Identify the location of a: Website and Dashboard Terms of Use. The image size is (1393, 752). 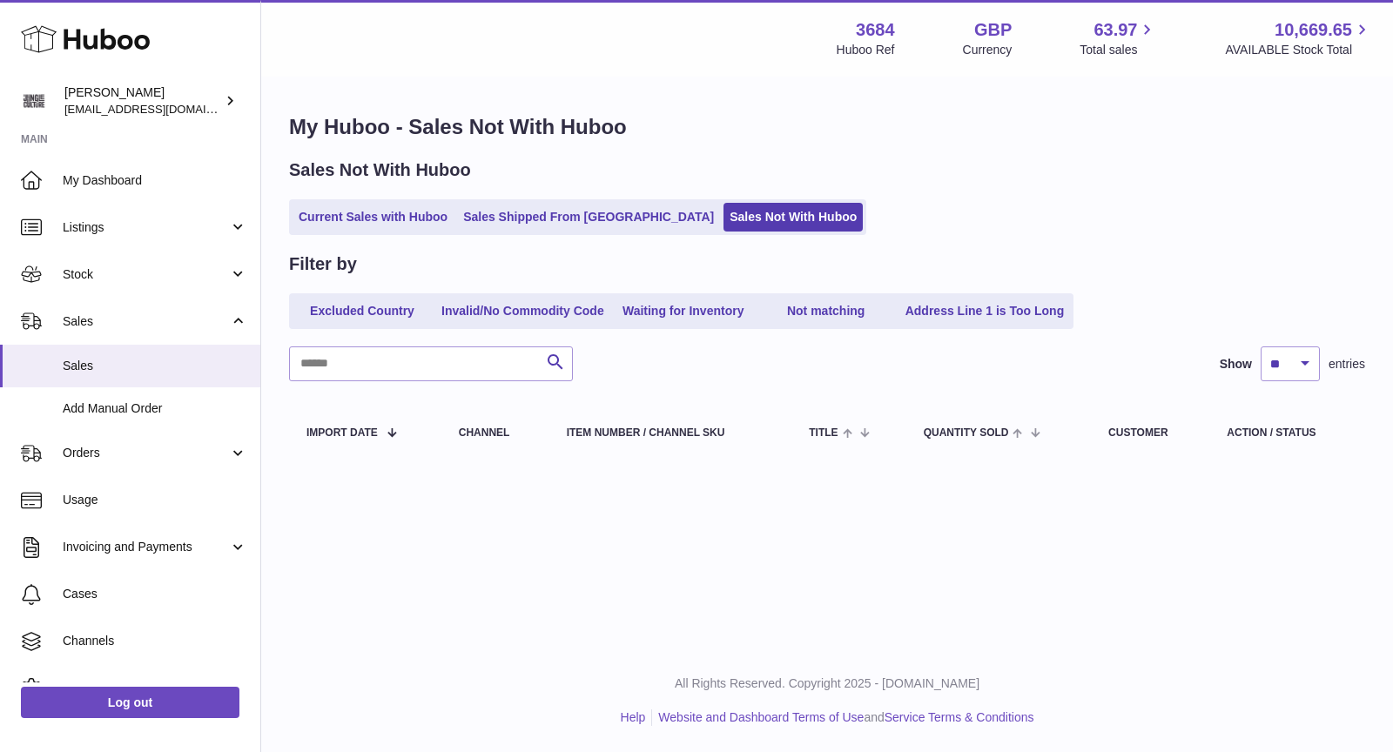
(761, 718).